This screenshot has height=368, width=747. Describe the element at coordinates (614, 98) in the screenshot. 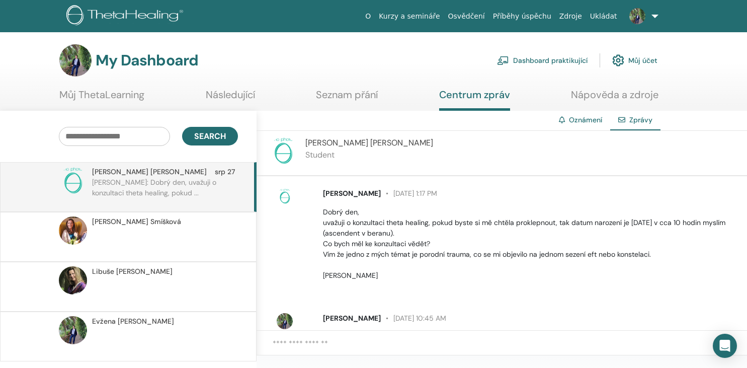

I see `a: Nápověda a zdroje` at that location.